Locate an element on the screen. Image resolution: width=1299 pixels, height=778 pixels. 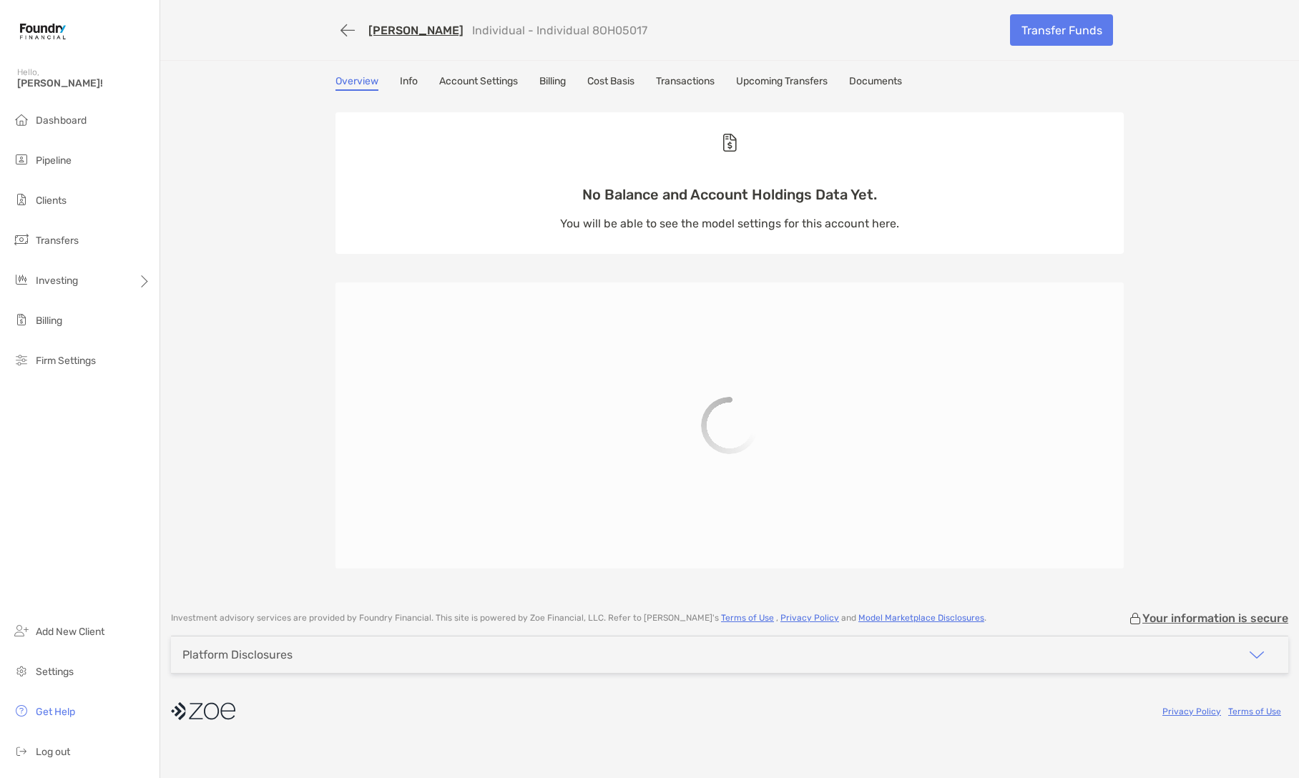
div: Platform Disclosures is located at coordinates (237, 654).